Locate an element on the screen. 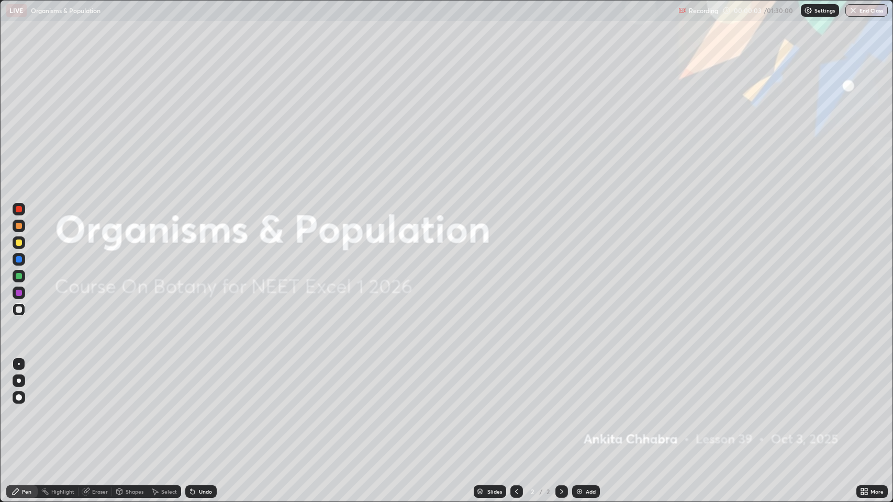  div: Eraser is located at coordinates (100, 492).